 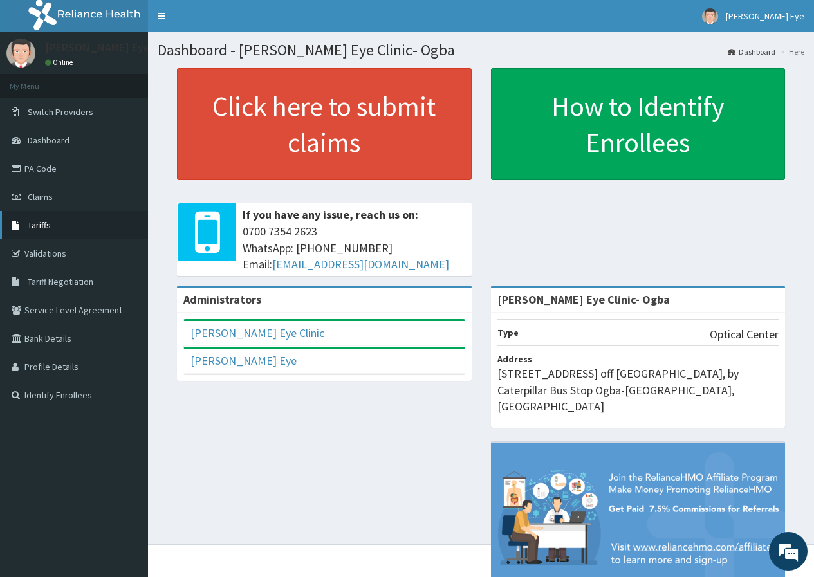 What do you see at coordinates (39, 225) in the screenshot?
I see `span: Tariffs` at bounding box center [39, 225].